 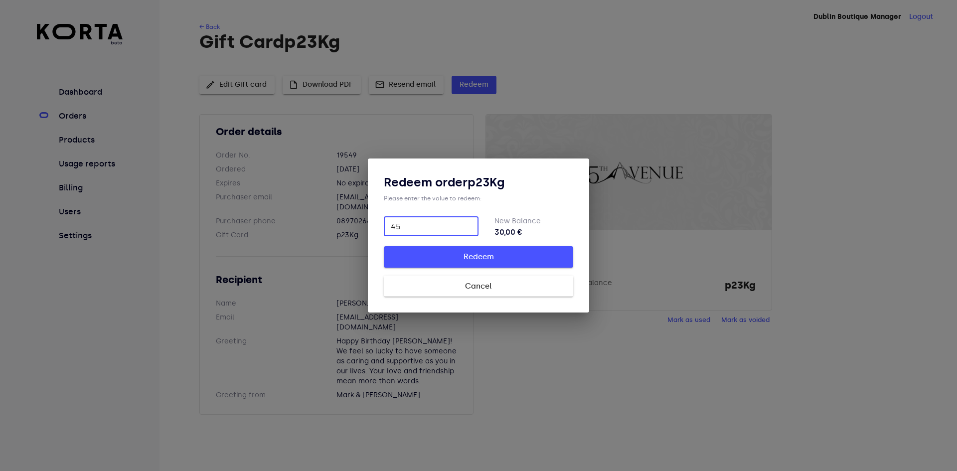 I want to click on span: Redeem, so click(x=479, y=257).